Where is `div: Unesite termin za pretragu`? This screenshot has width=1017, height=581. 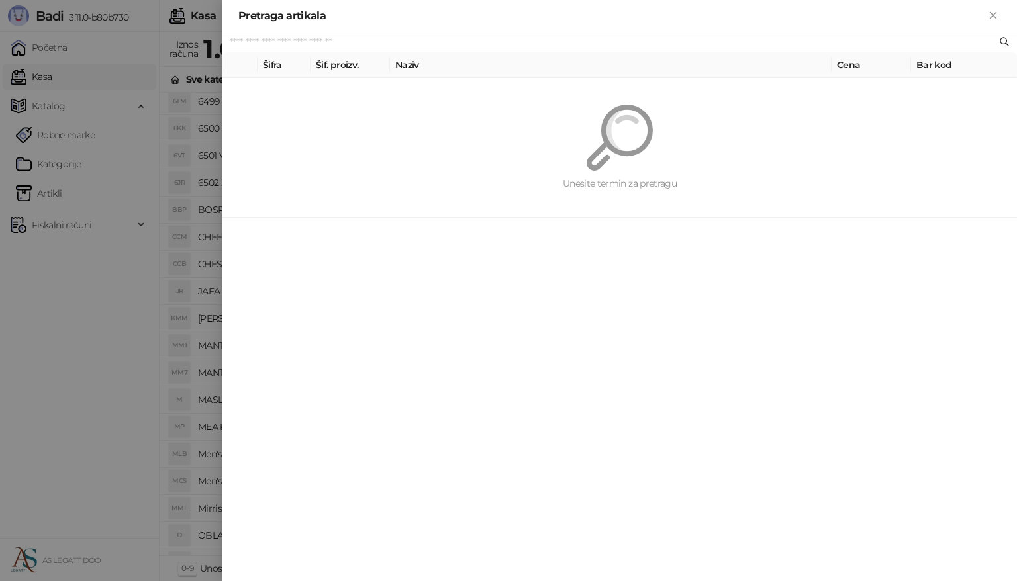 div: Unesite termin za pretragu is located at coordinates (620, 183).